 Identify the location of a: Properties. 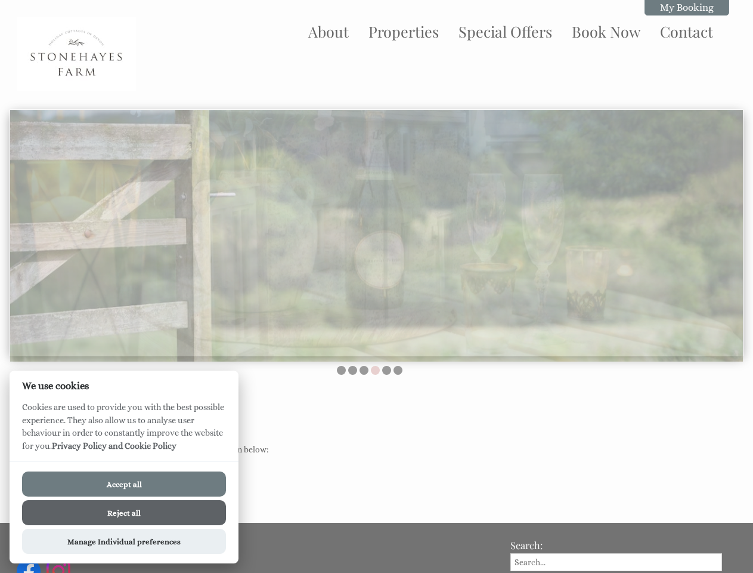
(404, 31).